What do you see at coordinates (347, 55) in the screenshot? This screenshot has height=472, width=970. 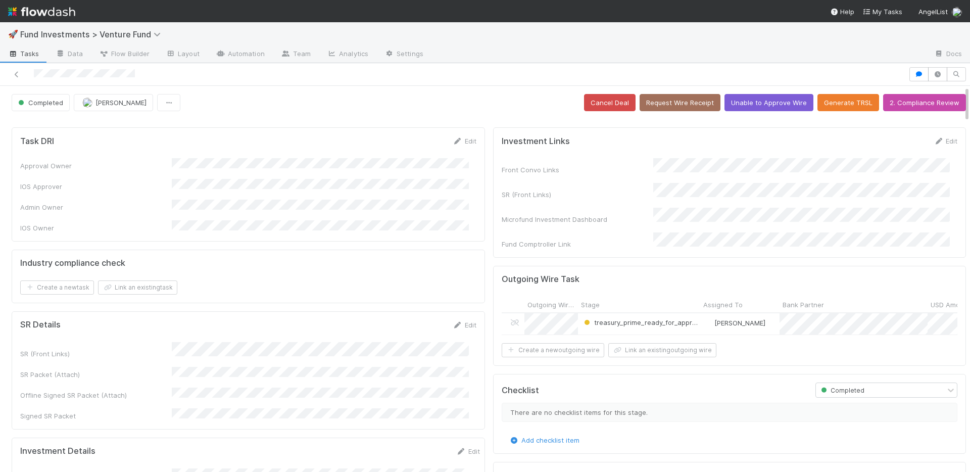 I see `a: Analytics` at bounding box center [347, 55].